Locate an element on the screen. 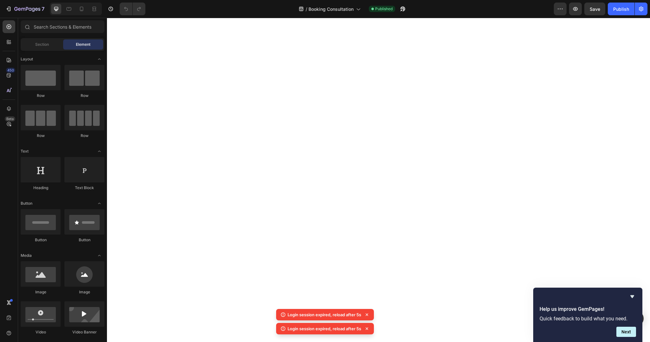  span: Element is located at coordinates (83, 44).